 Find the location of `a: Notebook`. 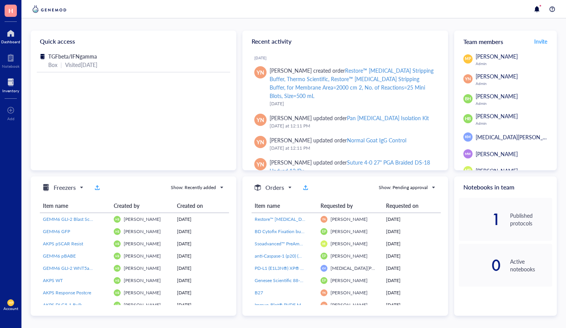

a: Notebook is located at coordinates (11, 60).